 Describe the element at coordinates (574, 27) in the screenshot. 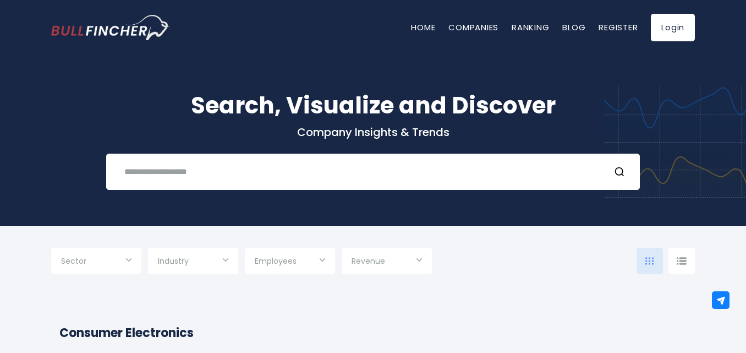

I see `a: Blog` at that location.